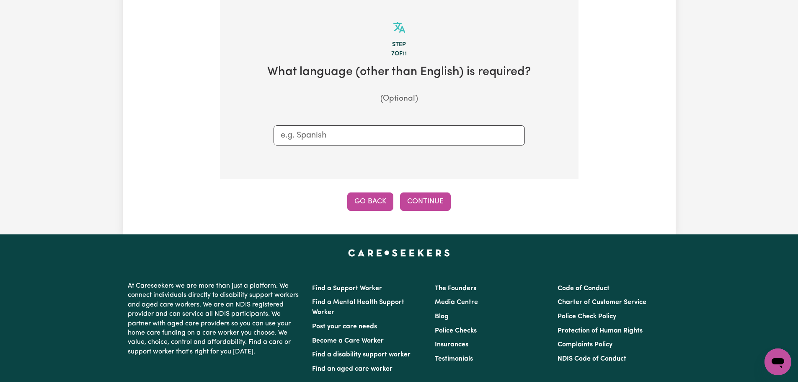  I want to click on a: Protection of Human Rights, so click(600, 331).